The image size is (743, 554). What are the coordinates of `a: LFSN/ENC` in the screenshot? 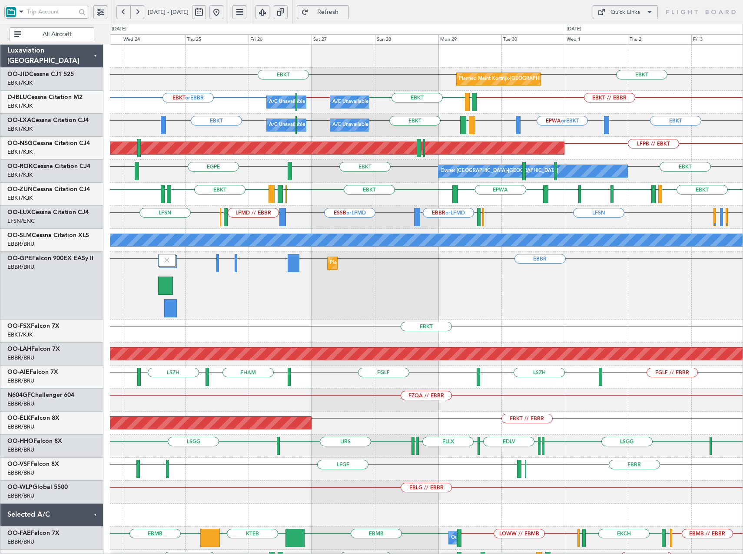 It's located at (21, 221).